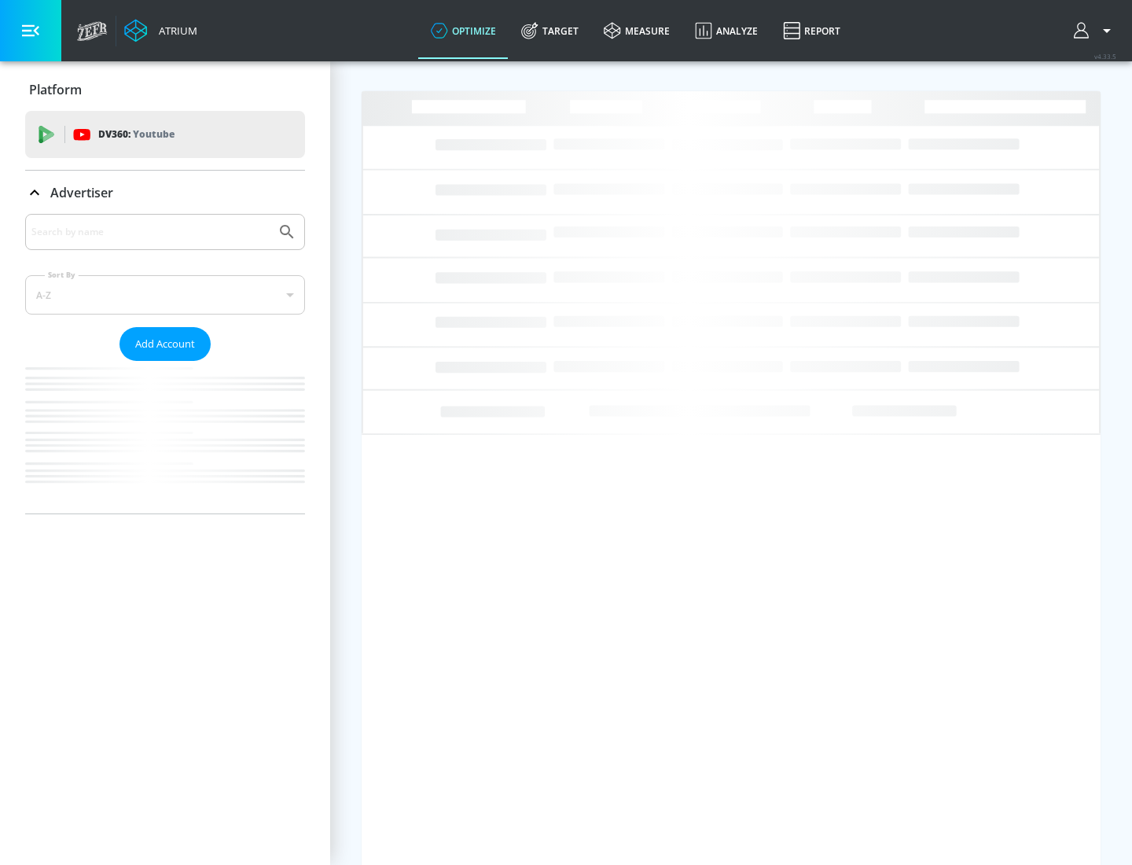 The width and height of the screenshot is (1132, 865). What do you see at coordinates (61, 274) in the screenshot?
I see `label: Sort By` at bounding box center [61, 274].